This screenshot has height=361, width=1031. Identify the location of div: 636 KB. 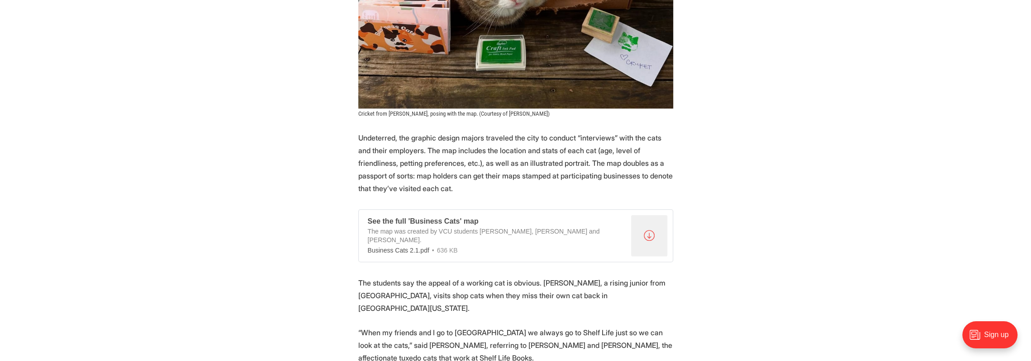
(443, 251).